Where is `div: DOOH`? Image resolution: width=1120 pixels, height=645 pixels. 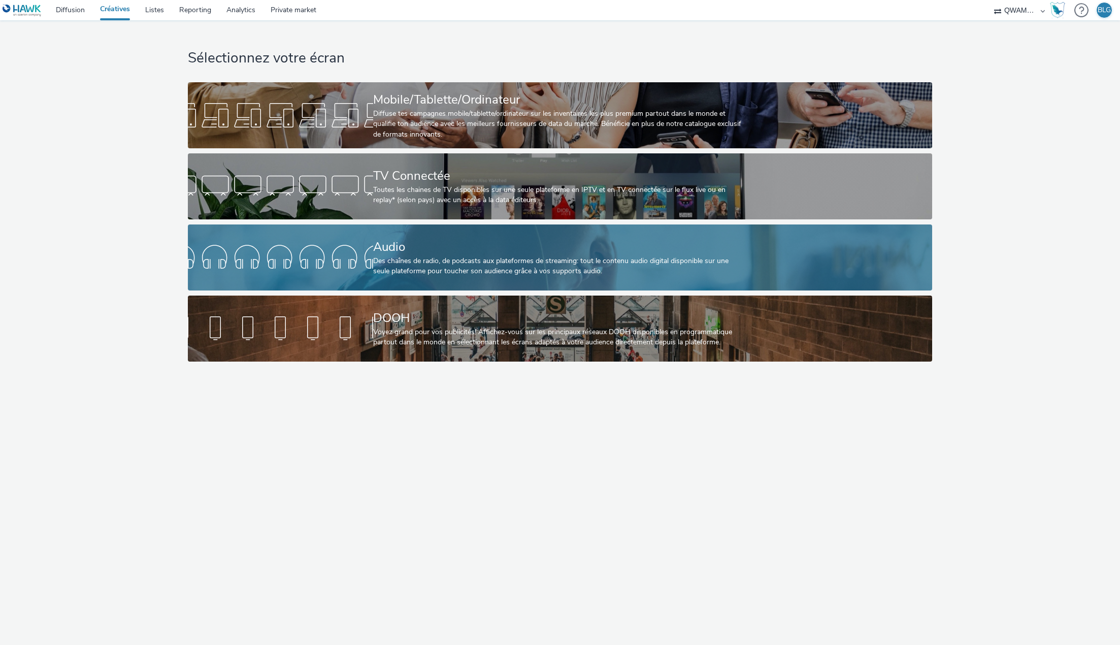 div: DOOH is located at coordinates (558, 318).